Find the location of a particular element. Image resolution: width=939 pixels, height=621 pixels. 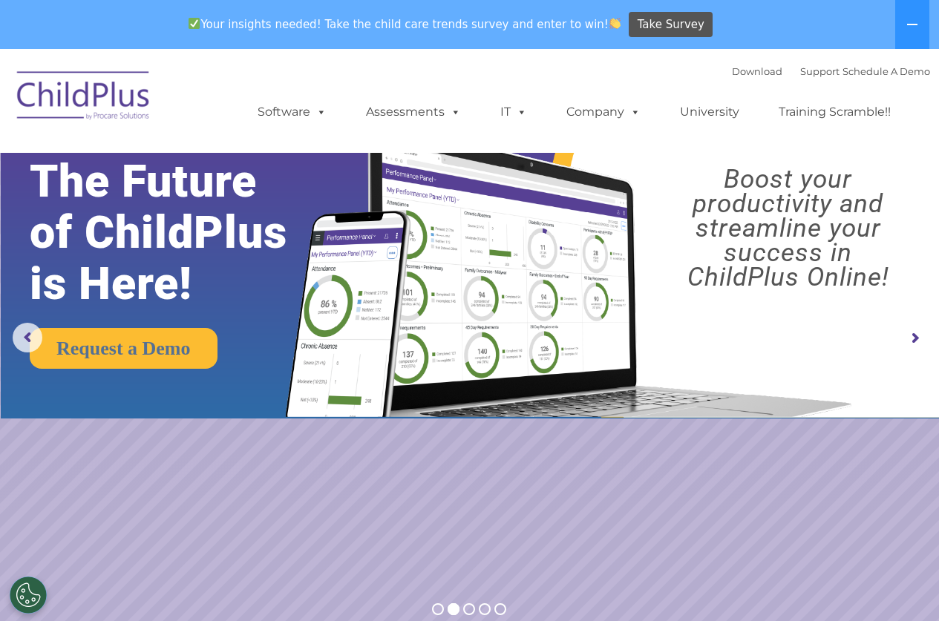

a: IT is located at coordinates (513, 112).